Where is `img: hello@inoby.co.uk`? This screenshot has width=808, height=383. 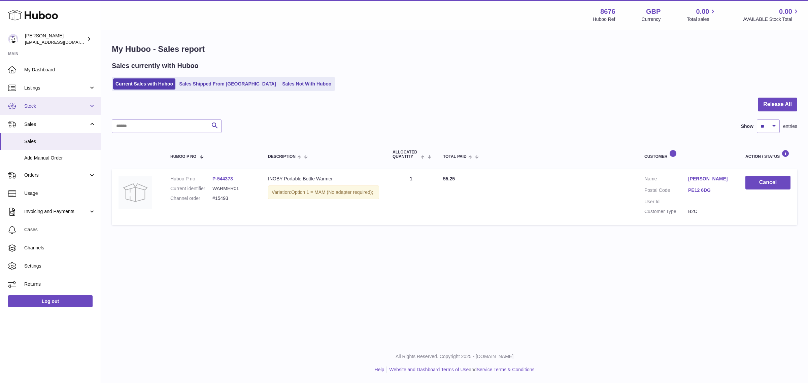 img: hello@inoby.co.uk is located at coordinates (13, 39).